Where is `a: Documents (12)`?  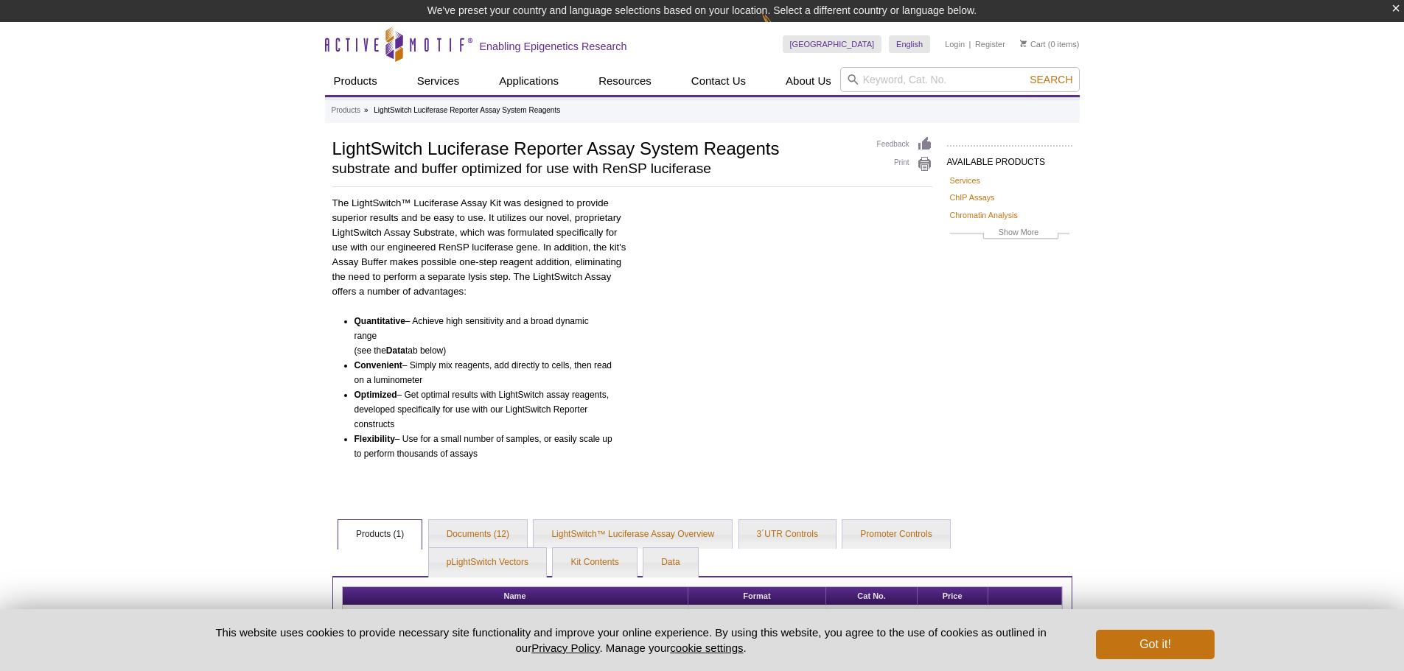
a: Documents (12) is located at coordinates (477, 535).